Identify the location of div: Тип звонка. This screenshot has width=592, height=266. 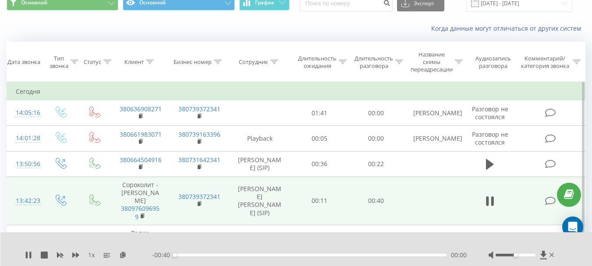
(59, 62).